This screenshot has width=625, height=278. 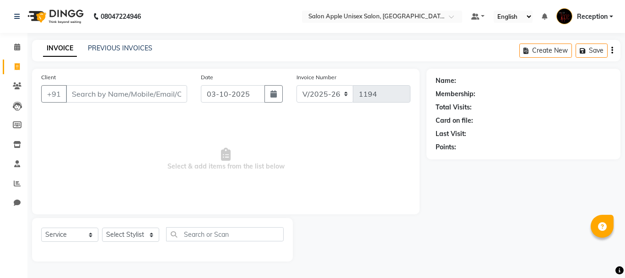 What do you see at coordinates (120, 48) in the screenshot?
I see `a: PREVIOUS INVOICES` at bounding box center [120, 48].